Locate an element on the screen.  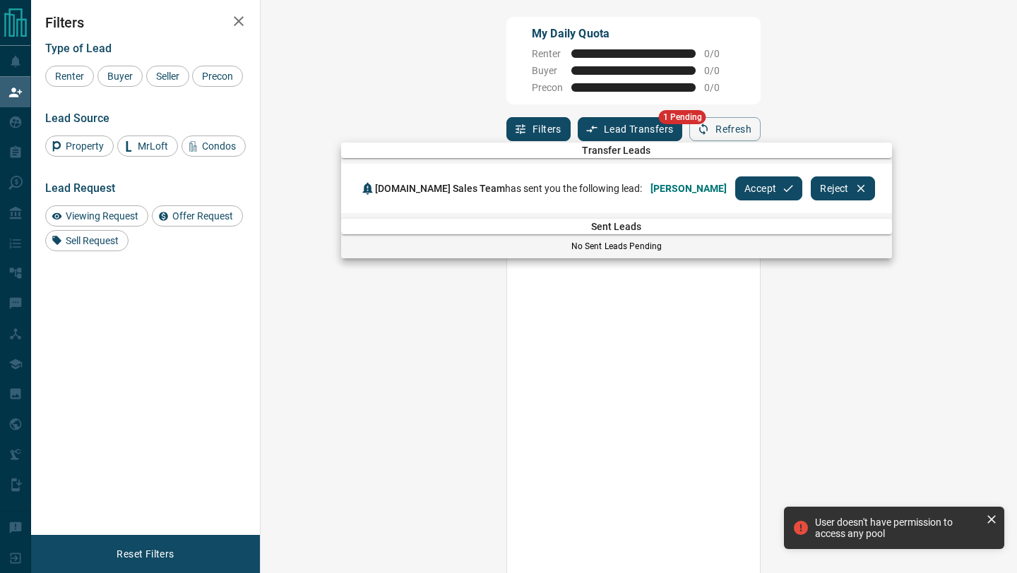
span: Sent Leads is located at coordinates (617, 227).